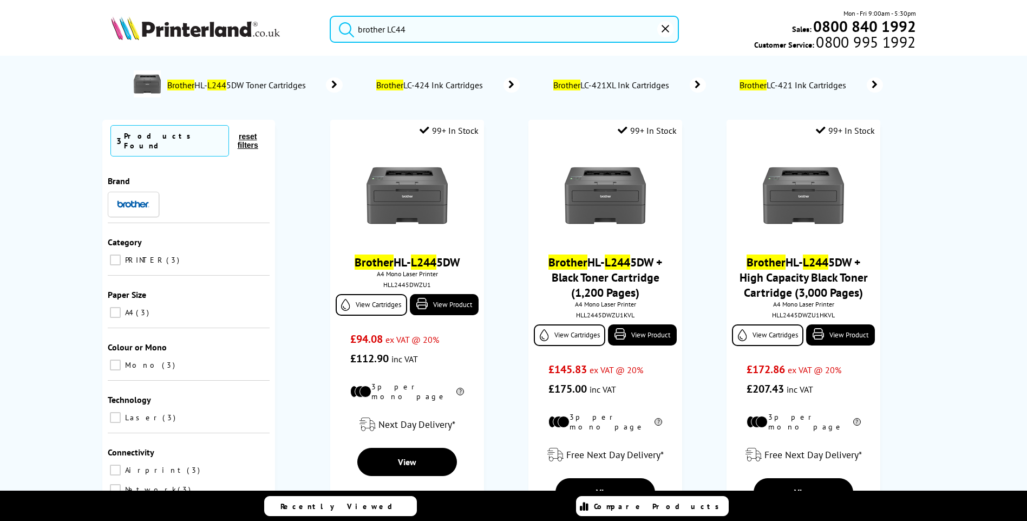 This screenshot has height=521, width=1027. Describe the element at coordinates (115, 312) in the screenshot. I see `input: A4 3` at that location.